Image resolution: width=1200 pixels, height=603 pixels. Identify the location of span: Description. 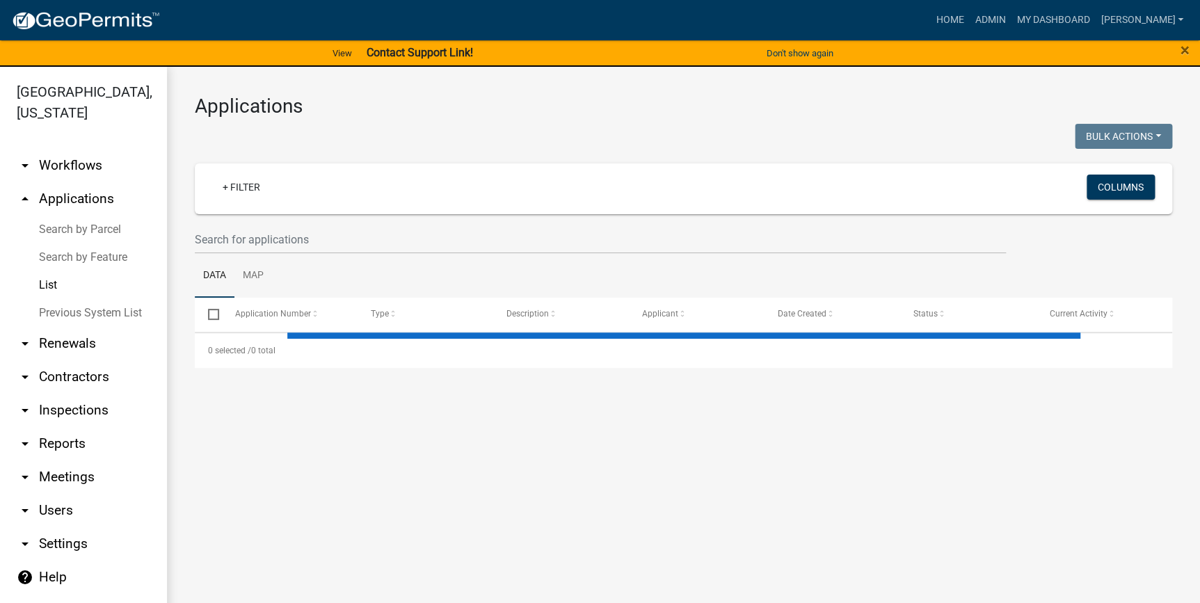
(527, 314).